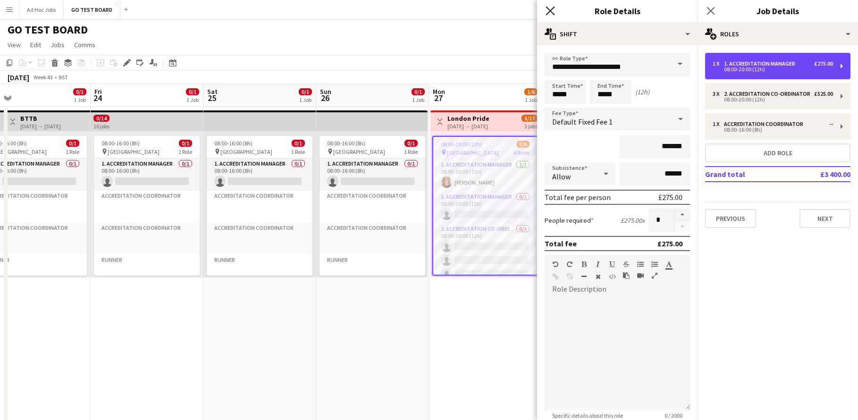 This screenshot has height=420, width=858. What do you see at coordinates (485, 208) in the screenshot?
I see `app-card-role: 1. Accreditation Manager0/108:00-20:00 (12h)` at bounding box center [485, 208].